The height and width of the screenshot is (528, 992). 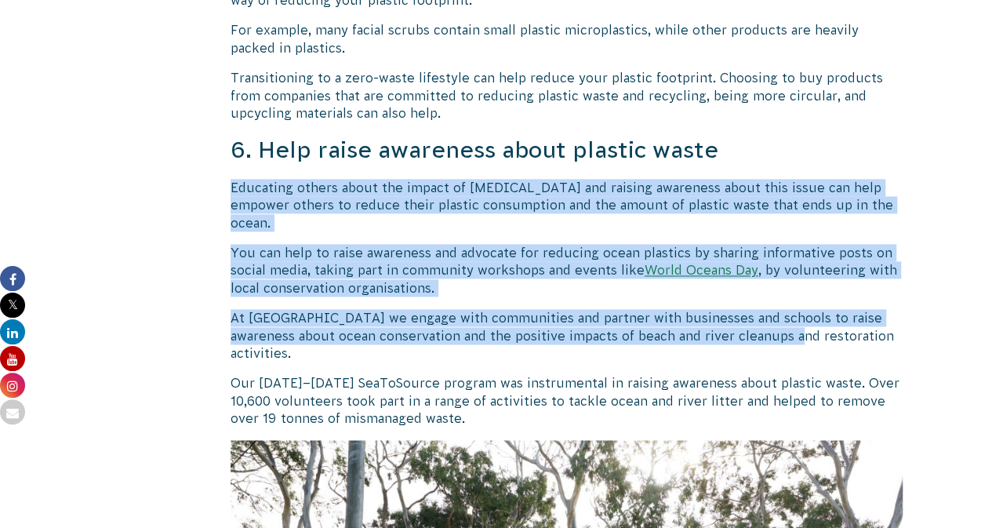 I want to click on a: World Oceans Day, so click(x=701, y=270).